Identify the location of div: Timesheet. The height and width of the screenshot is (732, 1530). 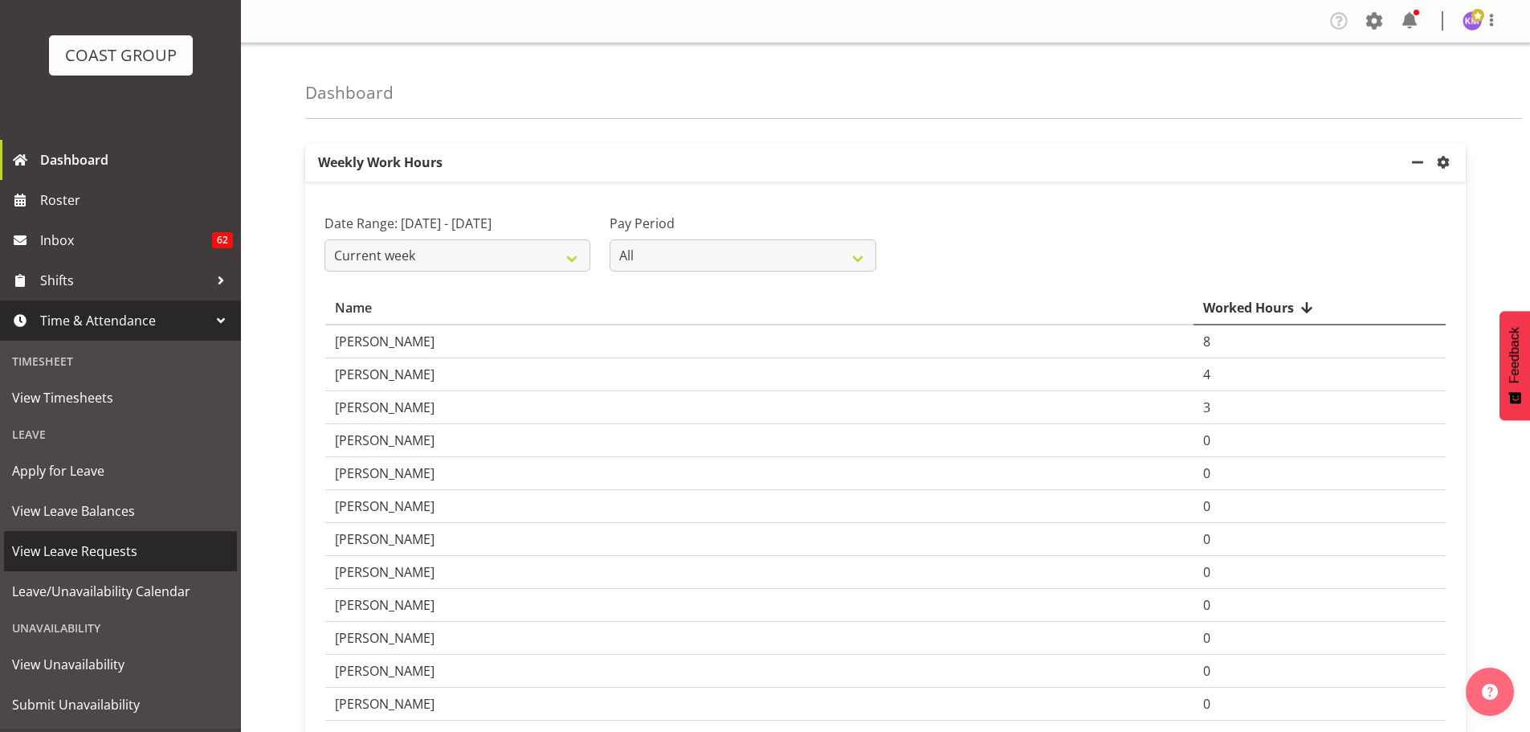
(121, 361).